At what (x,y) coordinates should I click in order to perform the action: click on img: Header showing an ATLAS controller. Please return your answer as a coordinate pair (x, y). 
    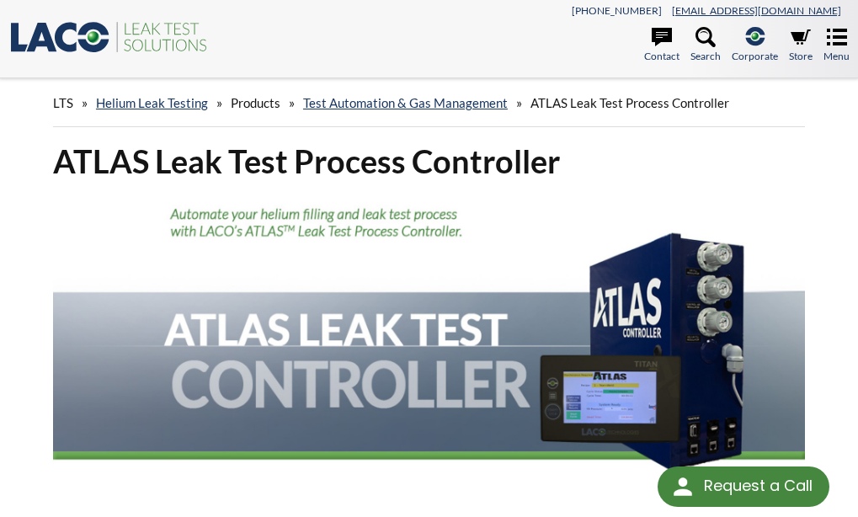
    Looking at the image, I should click on (429, 345).